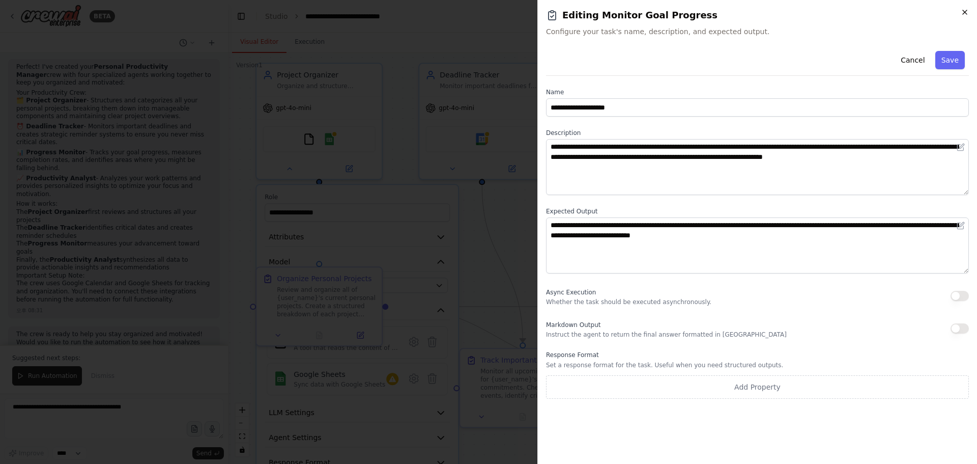  Describe the element at coordinates (950, 60) in the screenshot. I see `button: Save` at that location.